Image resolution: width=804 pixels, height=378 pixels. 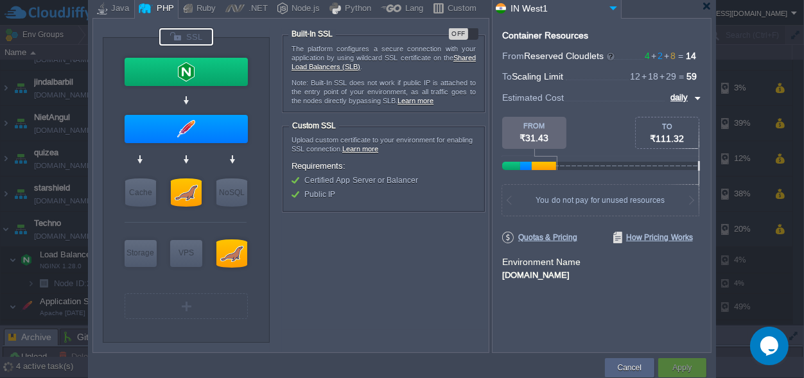 What do you see at coordinates (630, 368) in the screenshot?
I see `button: Cancel` at bounding box center [630, 368].